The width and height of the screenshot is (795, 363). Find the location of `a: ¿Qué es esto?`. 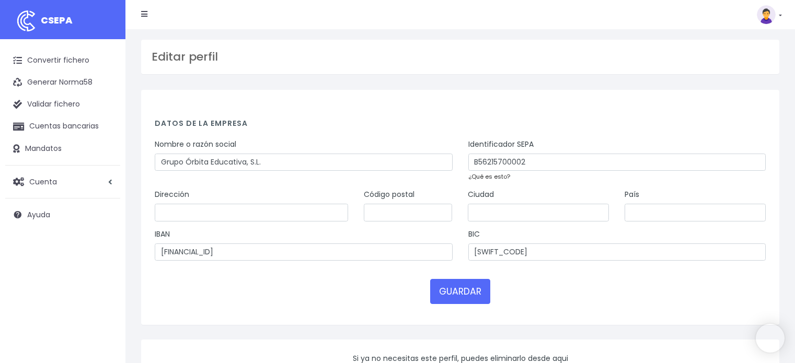

a: ¿Qué es esto? is located at coordinates (489, 177).